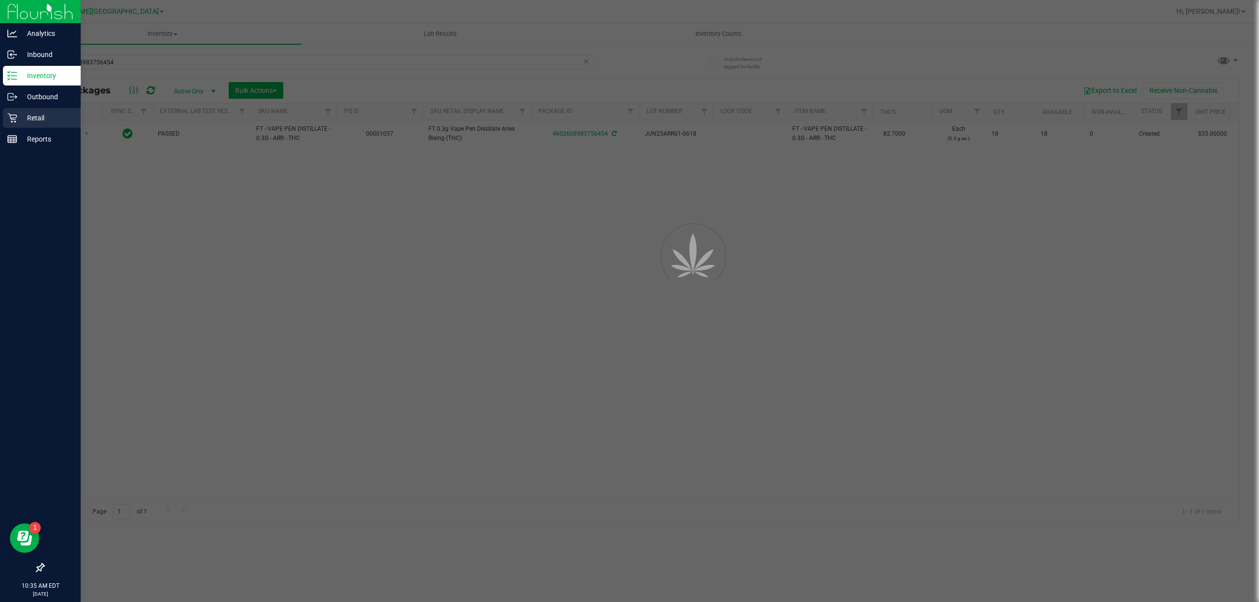 Image resolution: width=1259 pixels, height=602 pixels. I want to click on p: Outbound, so click(47, 97).